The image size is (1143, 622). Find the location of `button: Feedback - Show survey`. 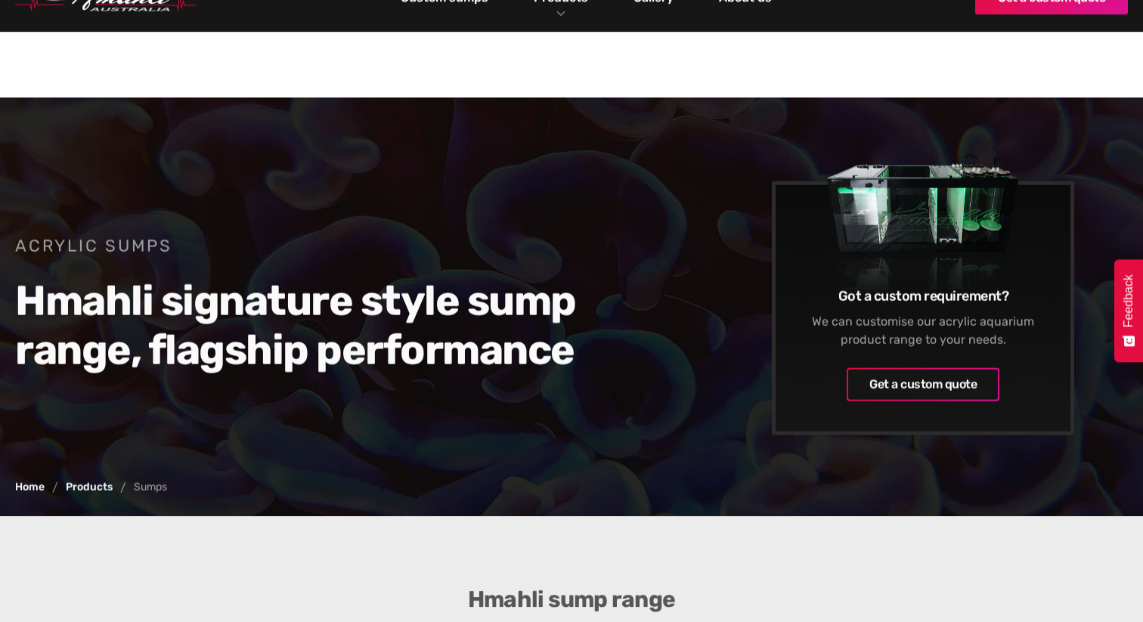

button: Feedback - Show survey is located at coordinates (1129, 311).